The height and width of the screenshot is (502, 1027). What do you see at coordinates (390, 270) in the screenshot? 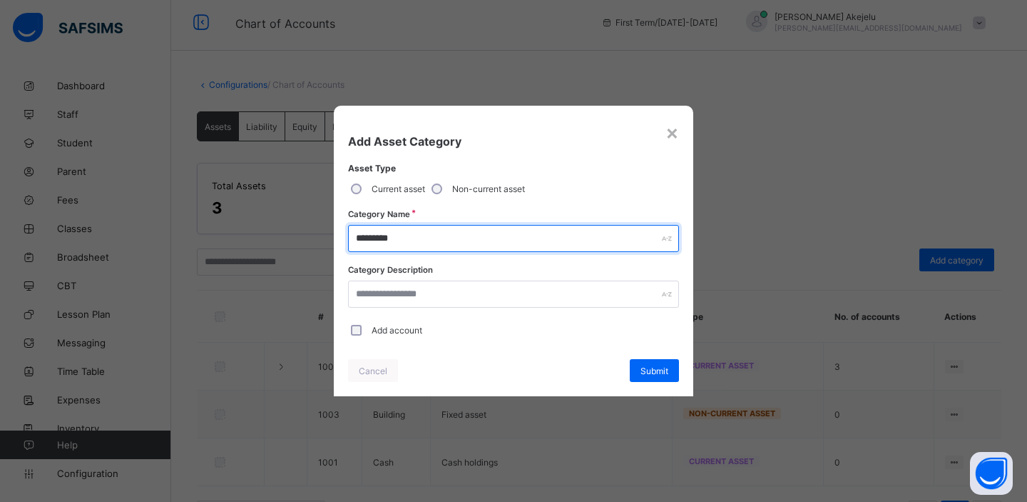
I see `label: Category Description` at bounding box center [390, 270].